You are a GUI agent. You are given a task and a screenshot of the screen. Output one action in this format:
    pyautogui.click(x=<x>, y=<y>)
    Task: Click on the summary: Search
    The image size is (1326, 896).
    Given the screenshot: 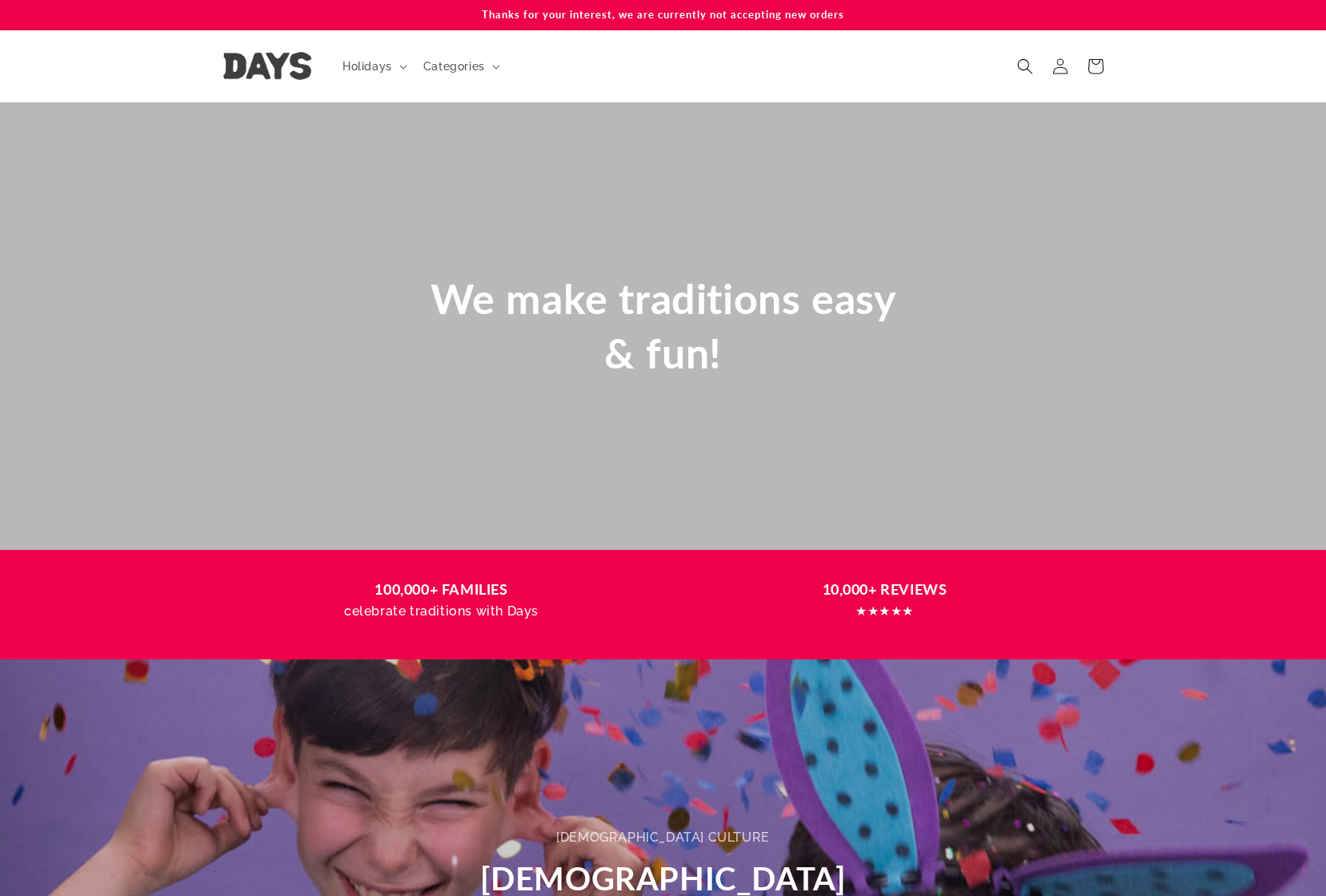 What is the action you would take?
    pyautogui.click(x=1025, y=67)
    